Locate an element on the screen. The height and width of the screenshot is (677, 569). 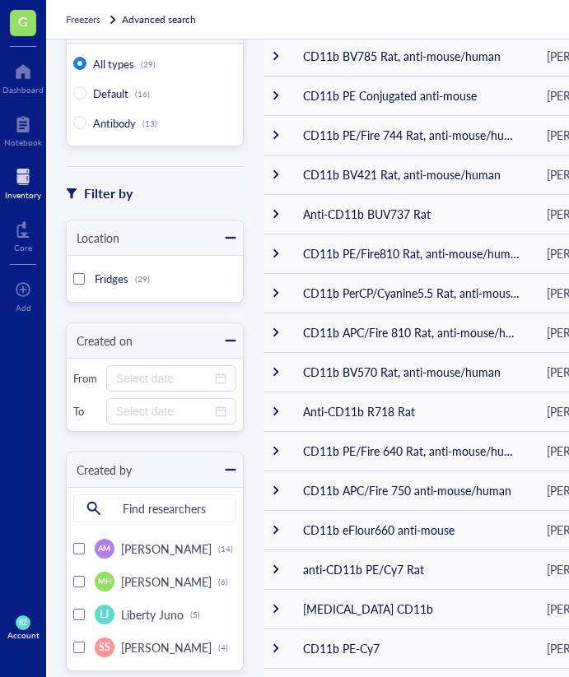
a: Core is located at coordinates (23, 235).